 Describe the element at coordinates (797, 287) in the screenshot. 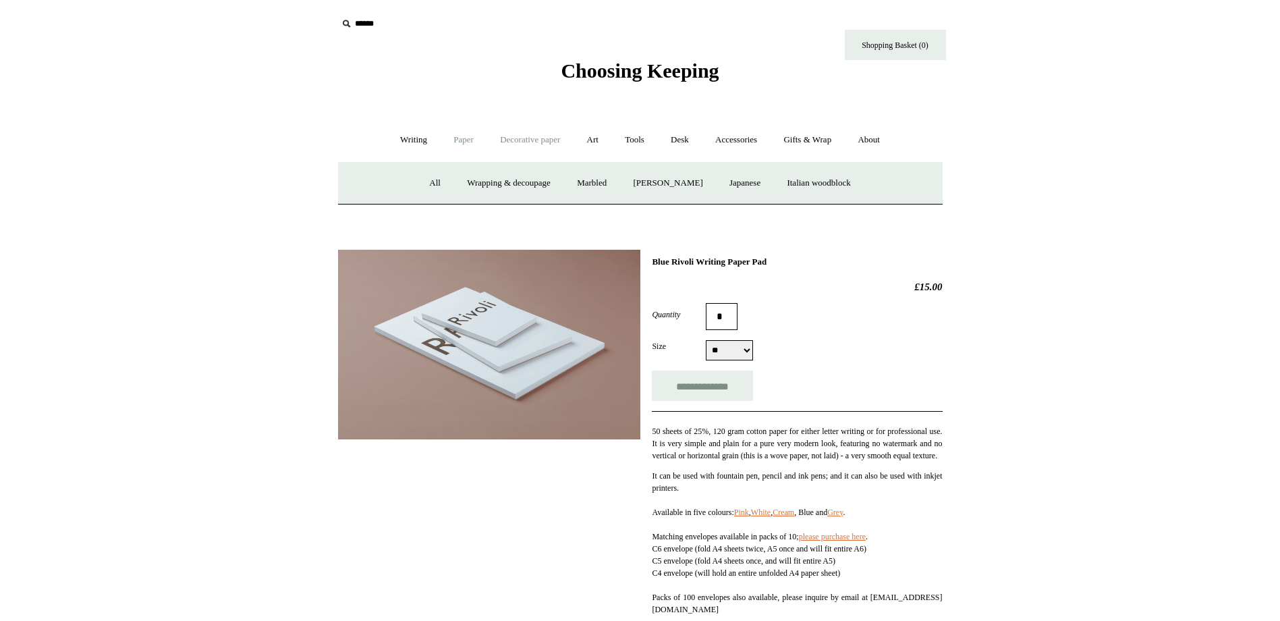

I see `h2: £15.00` at that location.